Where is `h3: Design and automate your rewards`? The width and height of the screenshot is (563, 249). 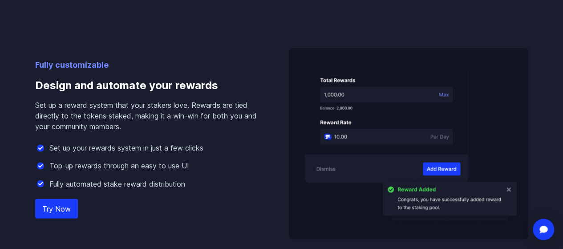 h3: Design and automate your rewards is located at coordinates (148, 86).